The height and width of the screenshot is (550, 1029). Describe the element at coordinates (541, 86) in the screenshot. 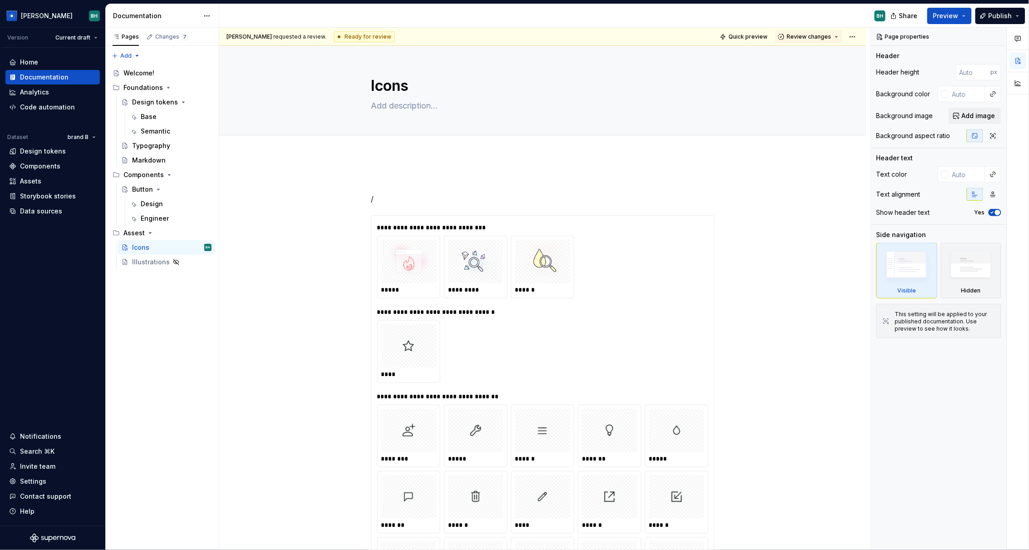

I see `textarea: Icons` at that location.